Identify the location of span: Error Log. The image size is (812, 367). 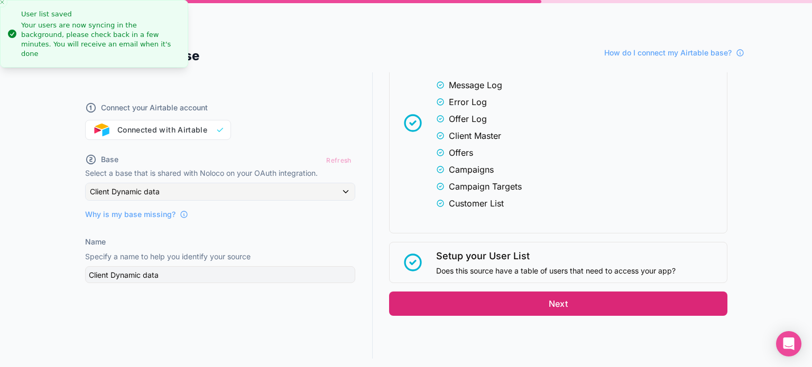
(468, 102).